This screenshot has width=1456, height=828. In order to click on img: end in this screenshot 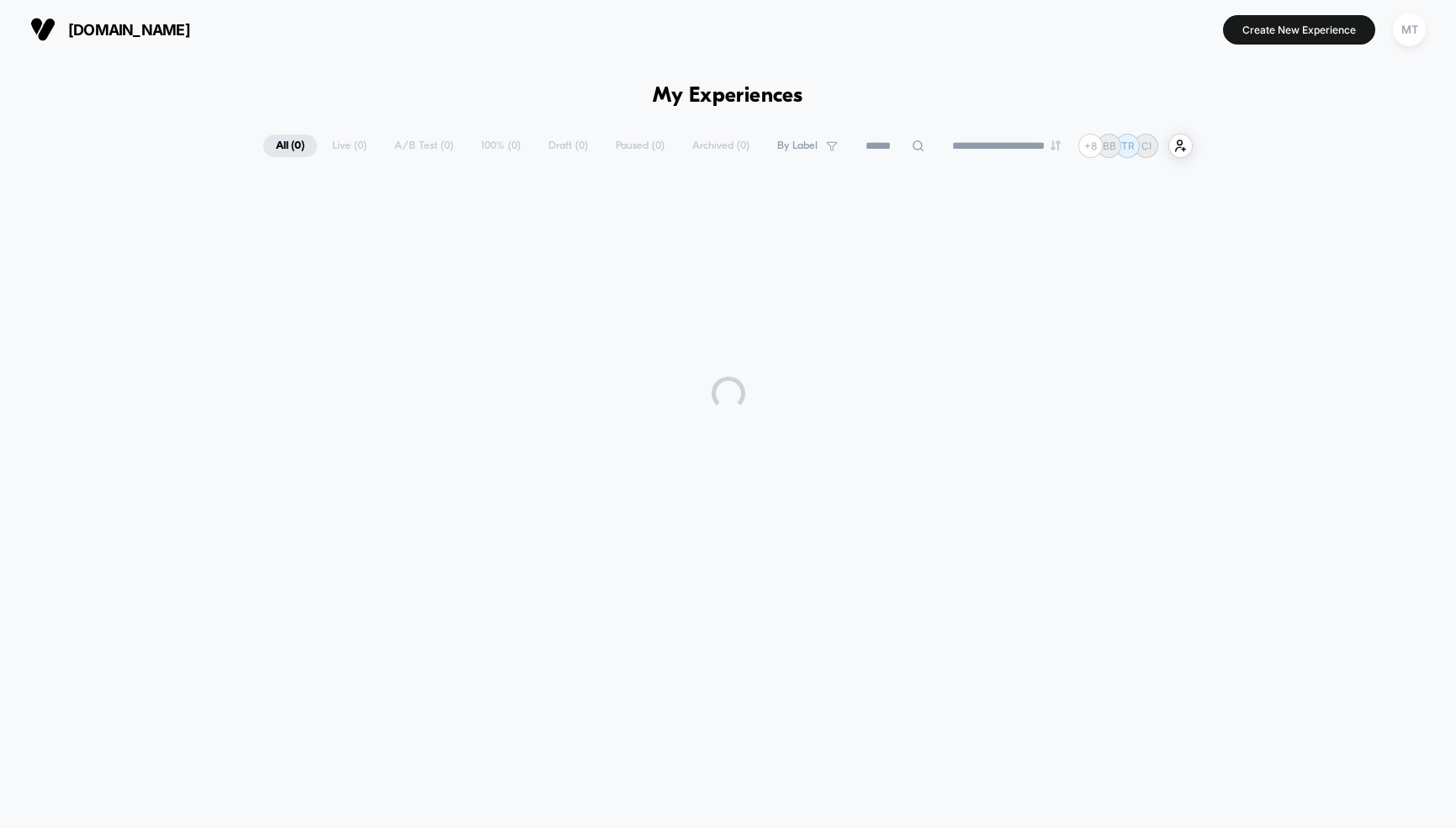, I will do `click(1055, 146)`.